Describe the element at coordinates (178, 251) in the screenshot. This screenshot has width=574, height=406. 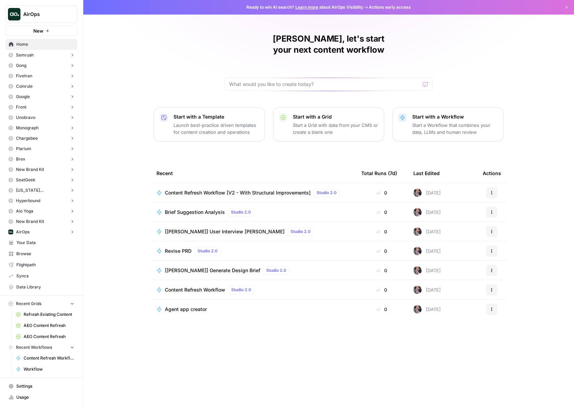
I see `span: Revise PRD` at that location.